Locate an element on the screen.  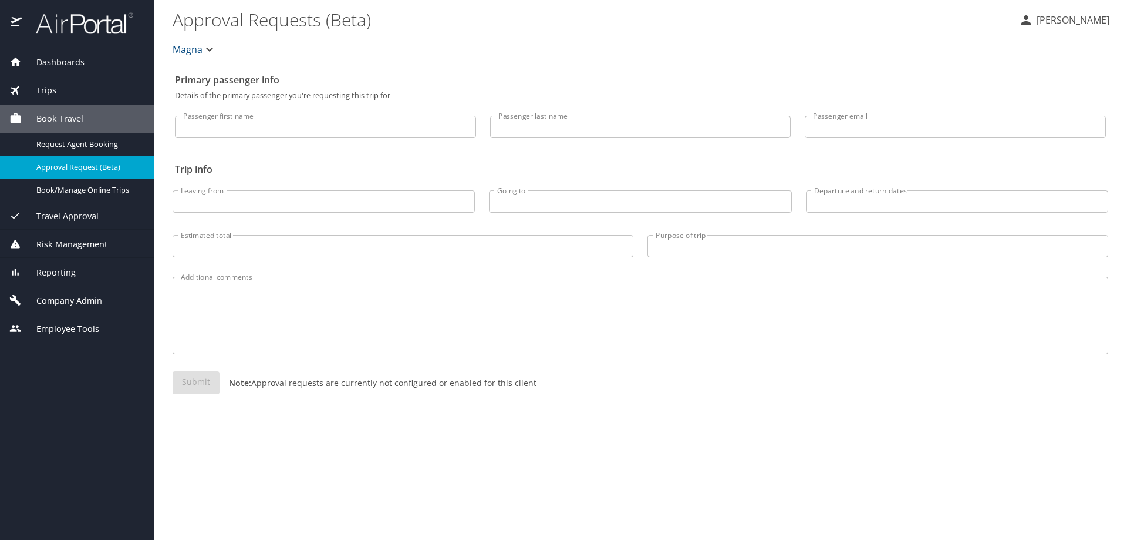
span: Book/Manage Online Trips is located at coordinates (88, 190).